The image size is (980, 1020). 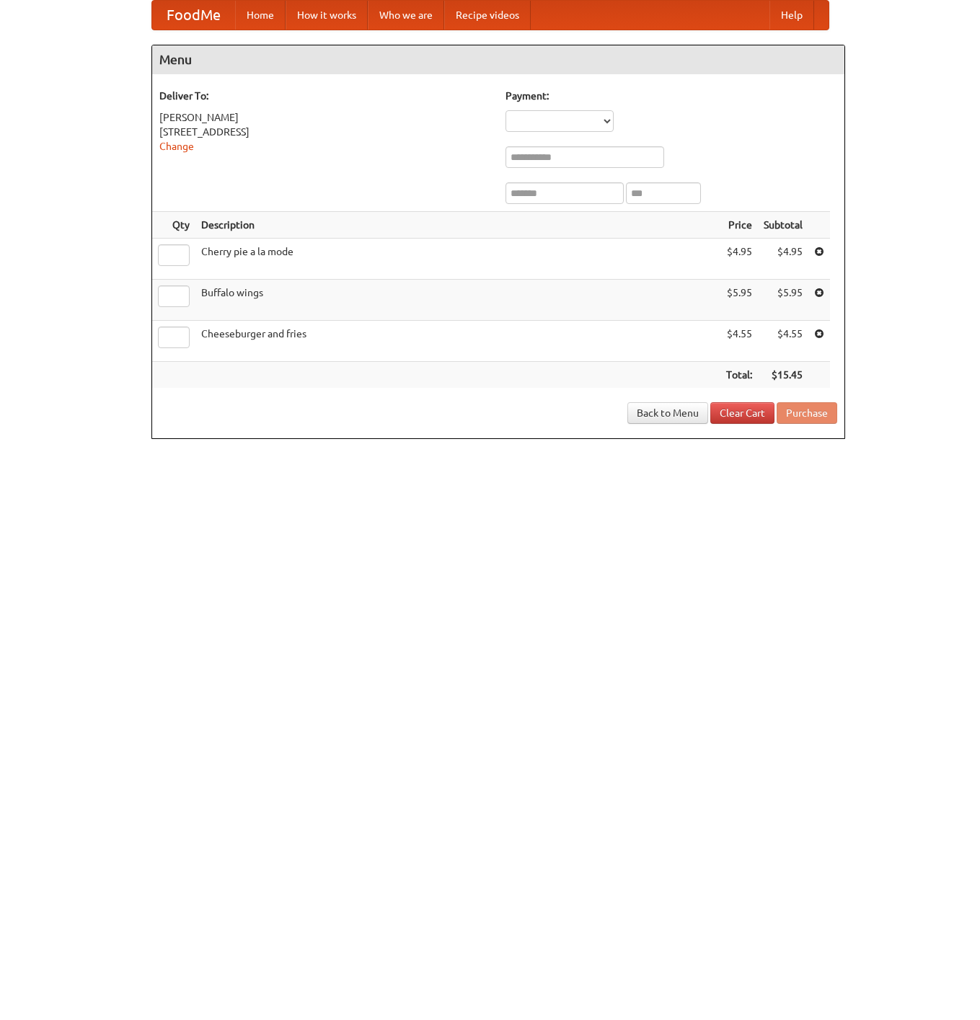 I want to click on th: Description, so click(x=458, y=225).